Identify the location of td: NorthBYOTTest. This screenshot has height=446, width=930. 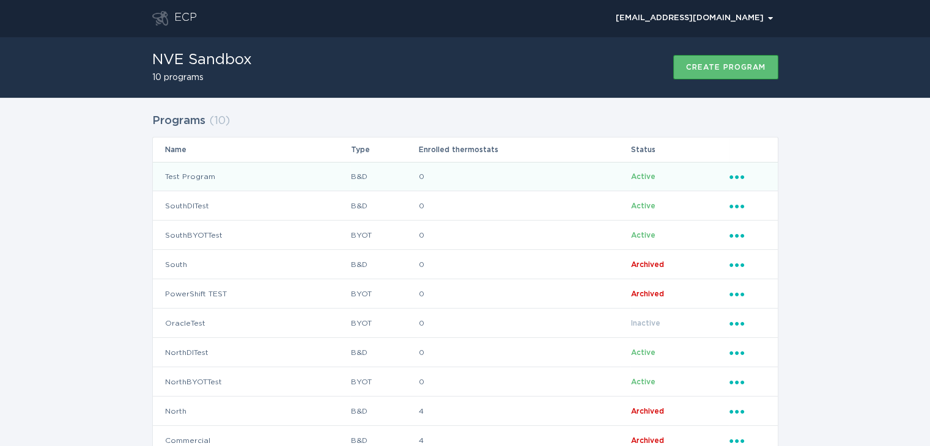
(251, 382).